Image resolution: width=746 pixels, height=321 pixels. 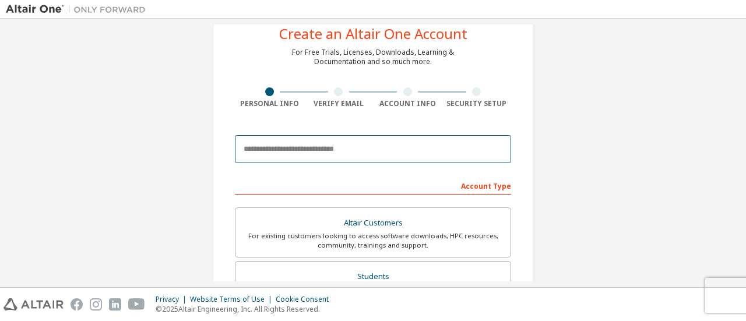 What do you see at coordinates (373, 241) in the screenshot?
I see `div: For existing customers looking to access software downloads, HPC resources, community, trainings ...` at bounding box center [373, 241].